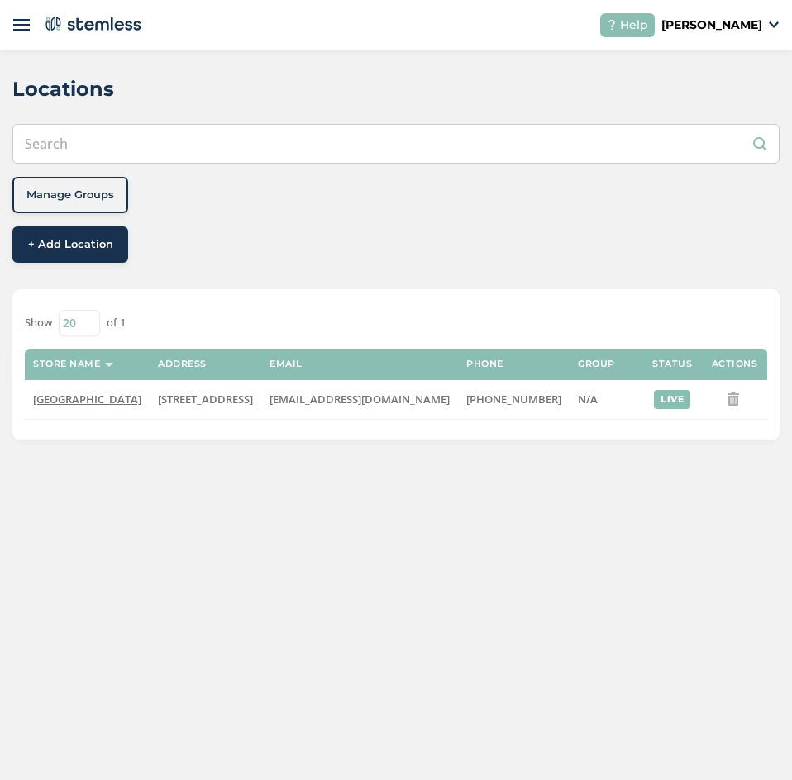 The width and height of the screenshot is (792, 780). I want to click on label: Email, so click(286, 364).